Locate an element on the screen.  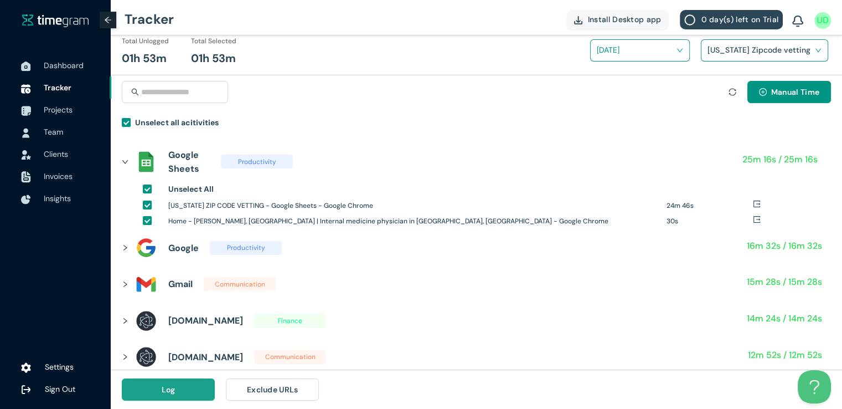
h1: Google is located at coordinates (183, 248).